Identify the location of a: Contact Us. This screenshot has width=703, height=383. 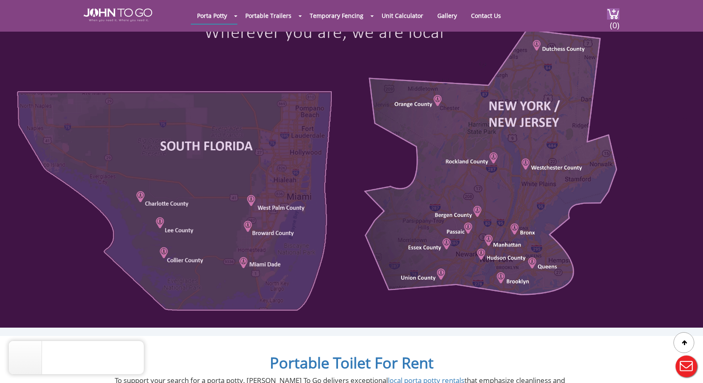
(486, 15).